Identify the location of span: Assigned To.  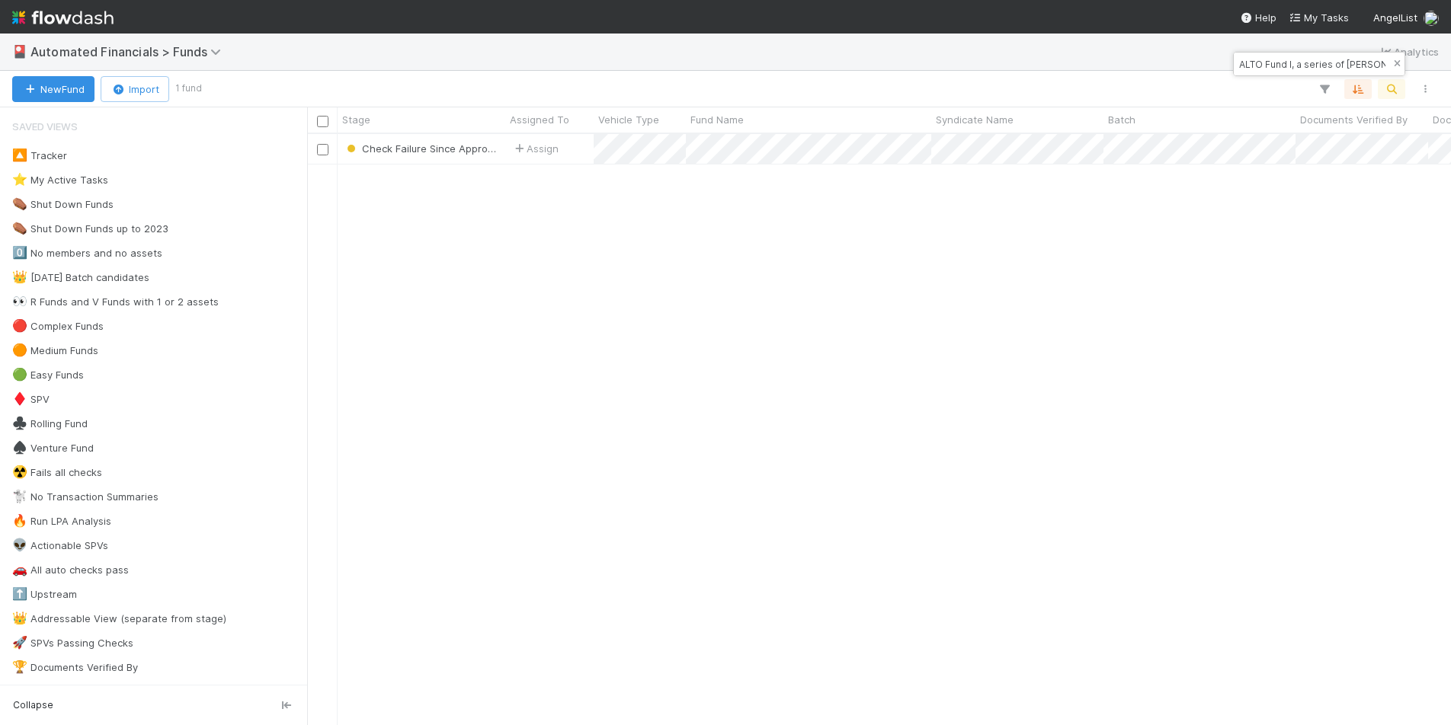
(540, 120).